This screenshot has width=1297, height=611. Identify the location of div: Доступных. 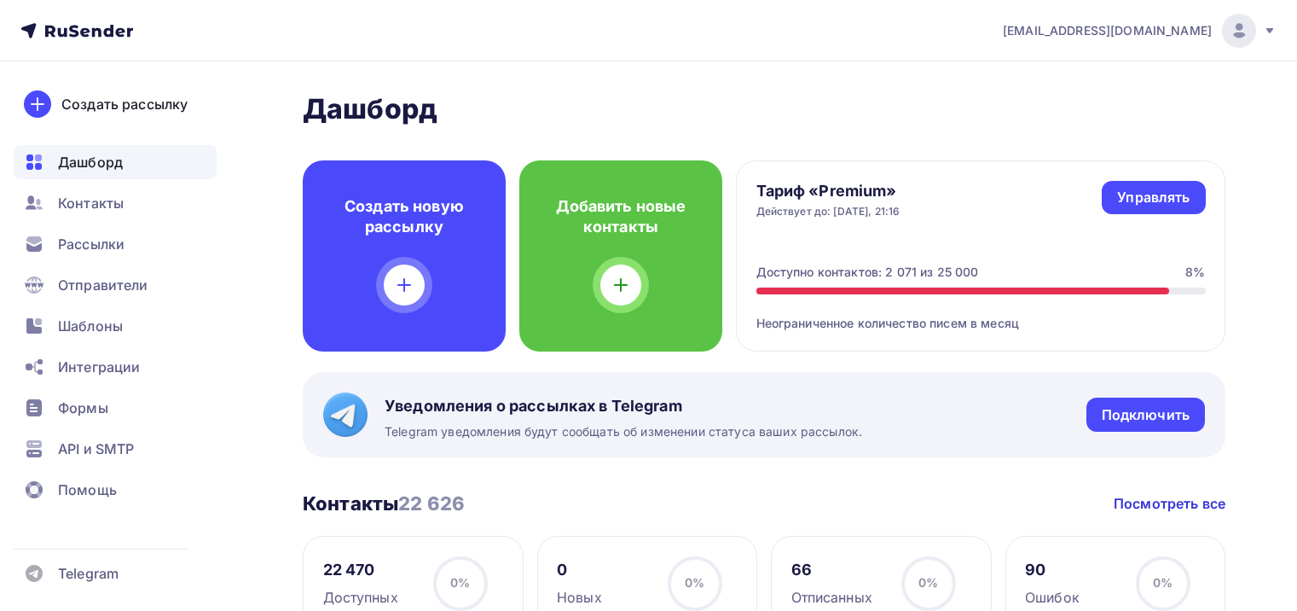
(361, 597).